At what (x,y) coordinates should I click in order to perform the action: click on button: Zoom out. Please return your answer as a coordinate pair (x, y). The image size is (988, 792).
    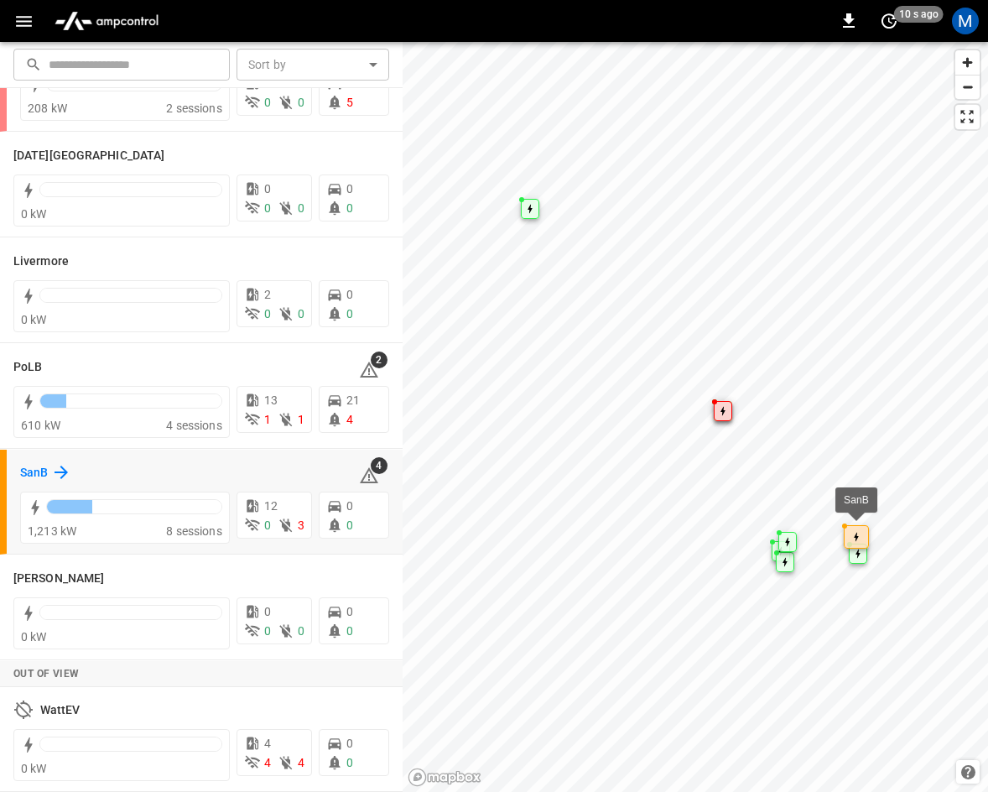
    Looking at the image, I should click on (967, 86).